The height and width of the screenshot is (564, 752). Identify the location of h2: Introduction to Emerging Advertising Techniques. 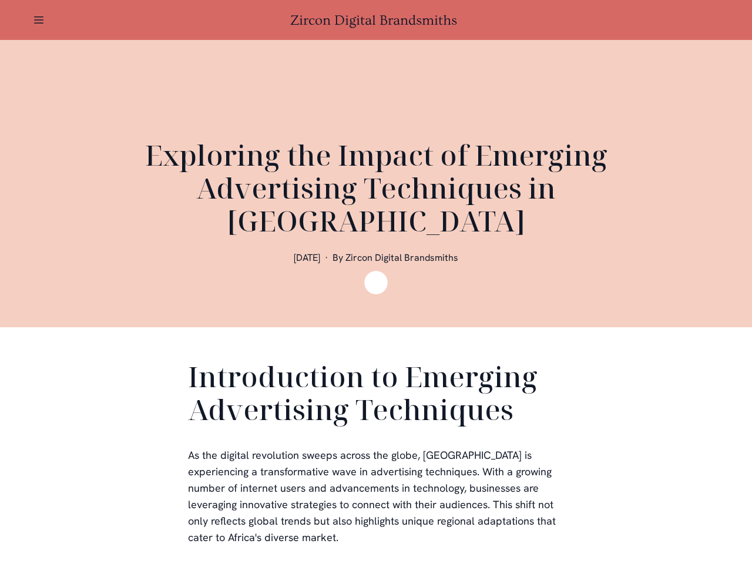
(376, 395).